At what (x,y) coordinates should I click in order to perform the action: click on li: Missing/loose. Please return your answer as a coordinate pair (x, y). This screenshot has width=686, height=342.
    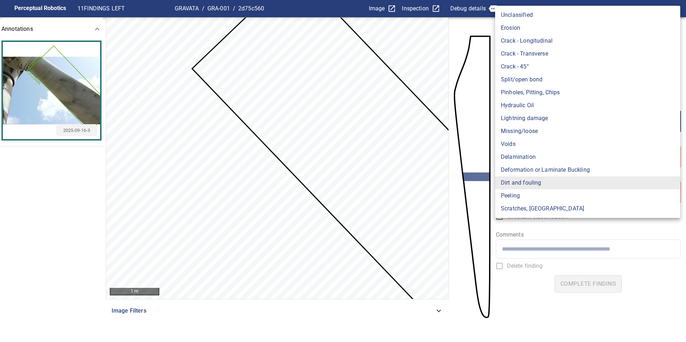
    Looking at the image, I should click on (587, 131).